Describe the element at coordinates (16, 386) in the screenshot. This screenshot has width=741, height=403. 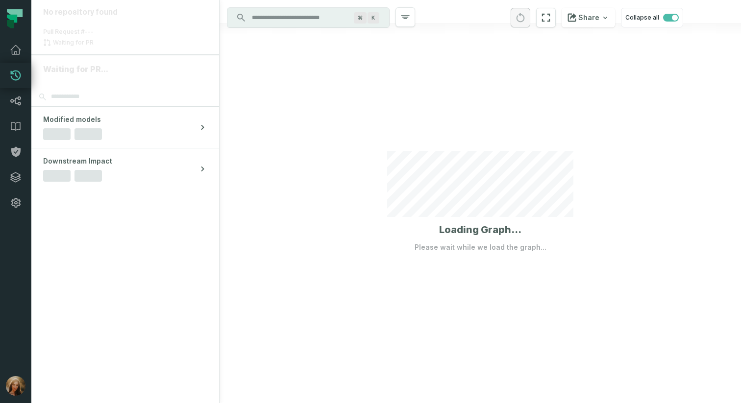
I see `img: avatar of Sharon Harnoy` at that location.